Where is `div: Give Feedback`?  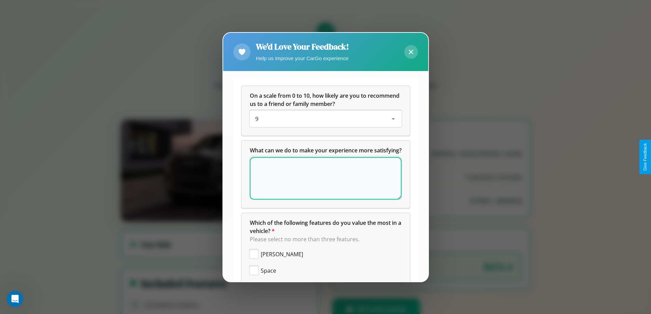 div: Give Feedback is located at coordinates (645, 157).